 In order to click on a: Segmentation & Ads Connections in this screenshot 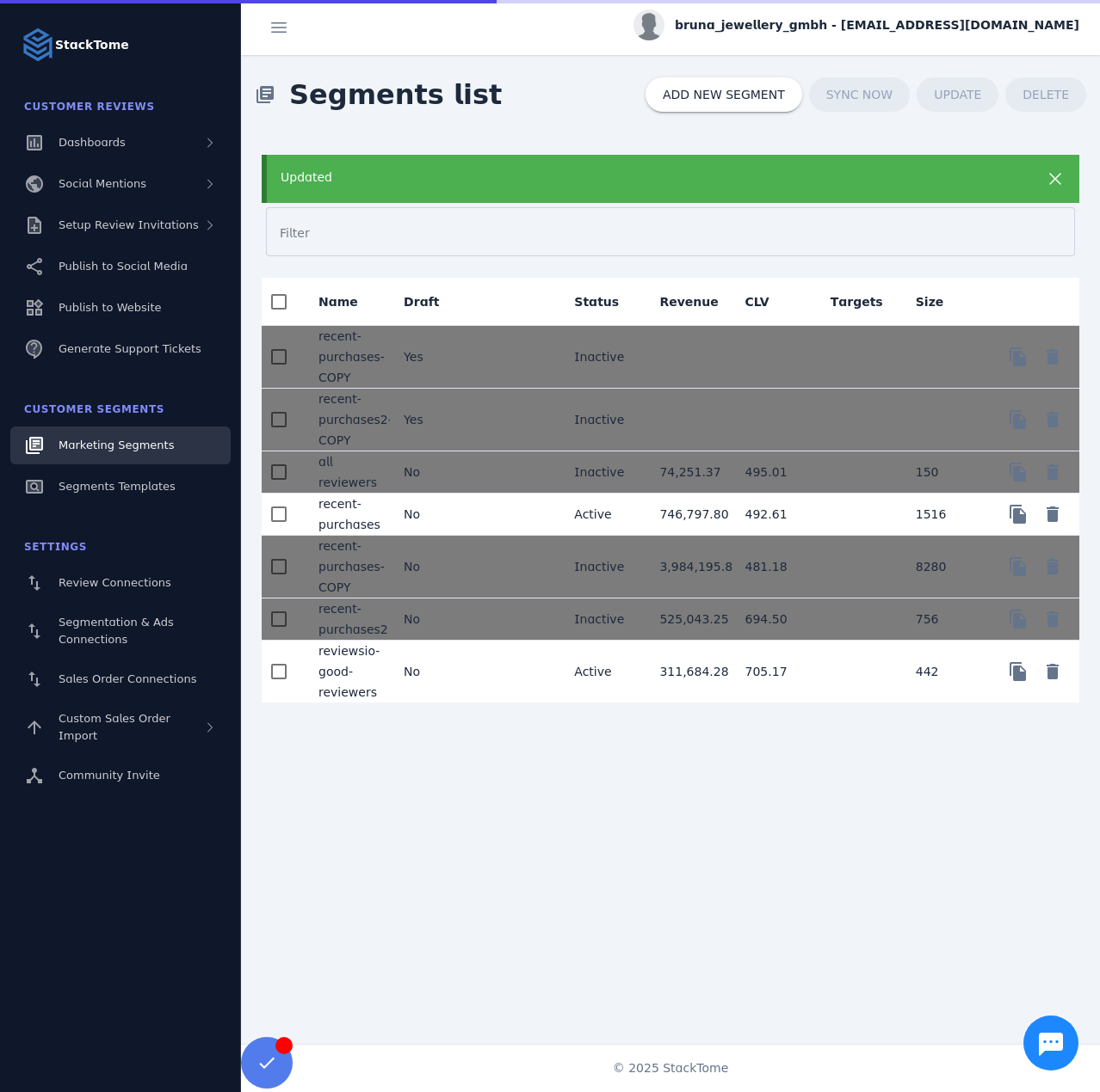, I will do `click(120, 631)`.